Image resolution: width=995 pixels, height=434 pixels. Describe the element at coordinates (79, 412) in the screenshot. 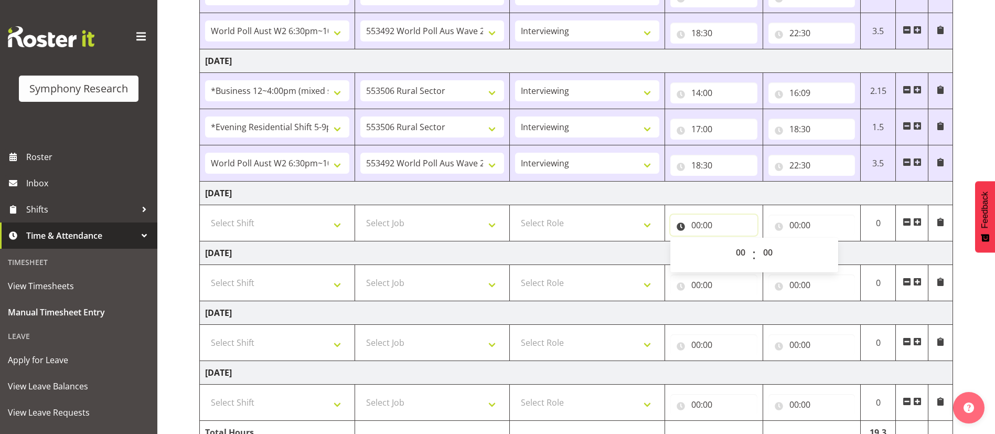

I see `span: View Leave Requests` at that location.